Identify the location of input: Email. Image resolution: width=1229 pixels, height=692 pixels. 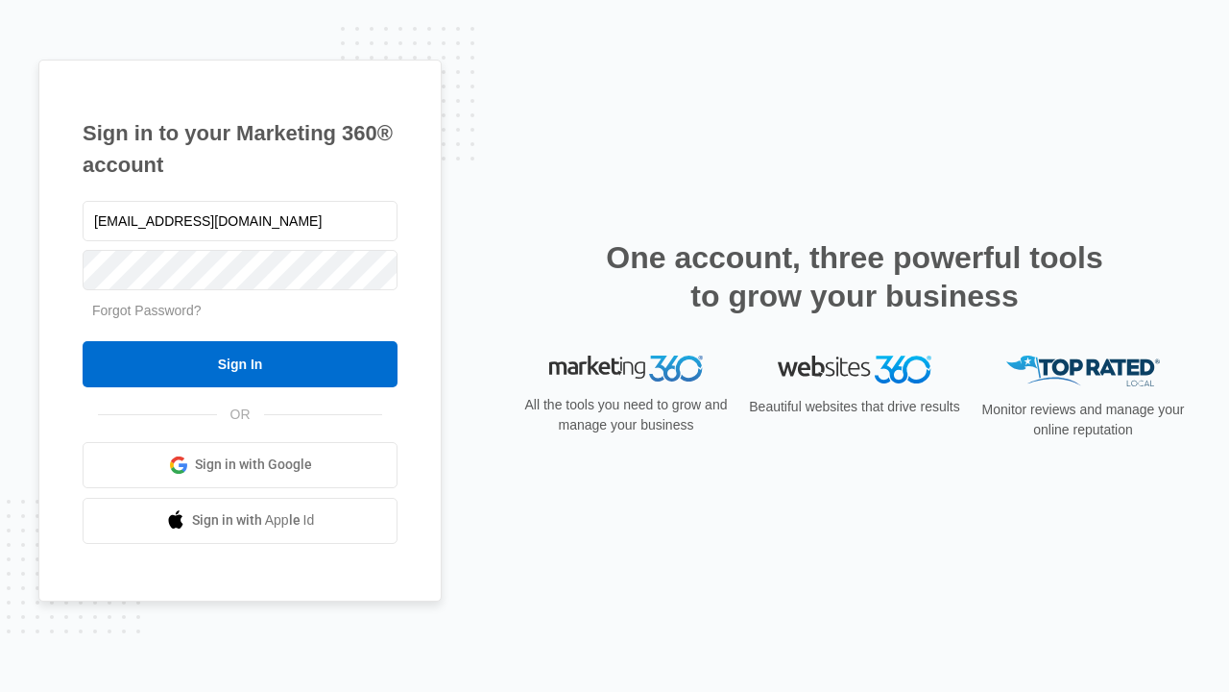
(240, 221).